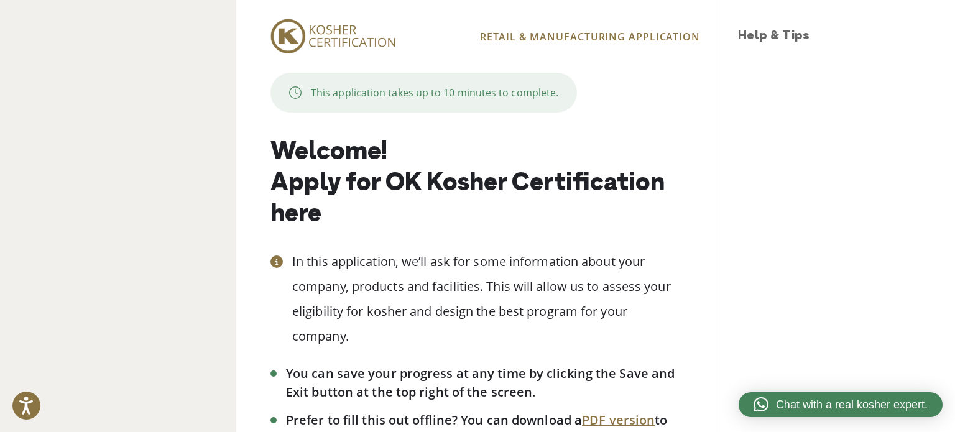 The height and width of the screenshot is (432, 955). I want to click on a: PDF version, so click(618, 420).